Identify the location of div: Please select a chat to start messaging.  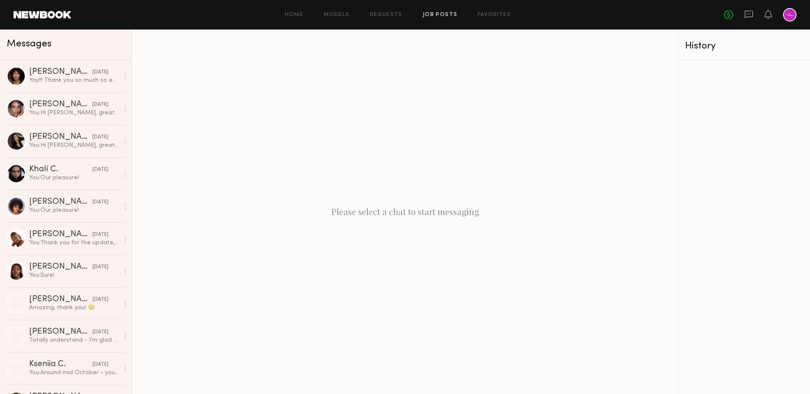
(405, 212).